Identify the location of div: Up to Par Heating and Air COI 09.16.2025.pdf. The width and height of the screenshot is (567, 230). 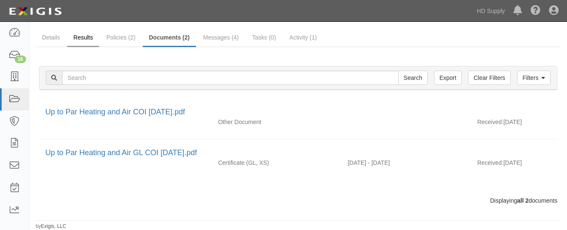
(298, 112).